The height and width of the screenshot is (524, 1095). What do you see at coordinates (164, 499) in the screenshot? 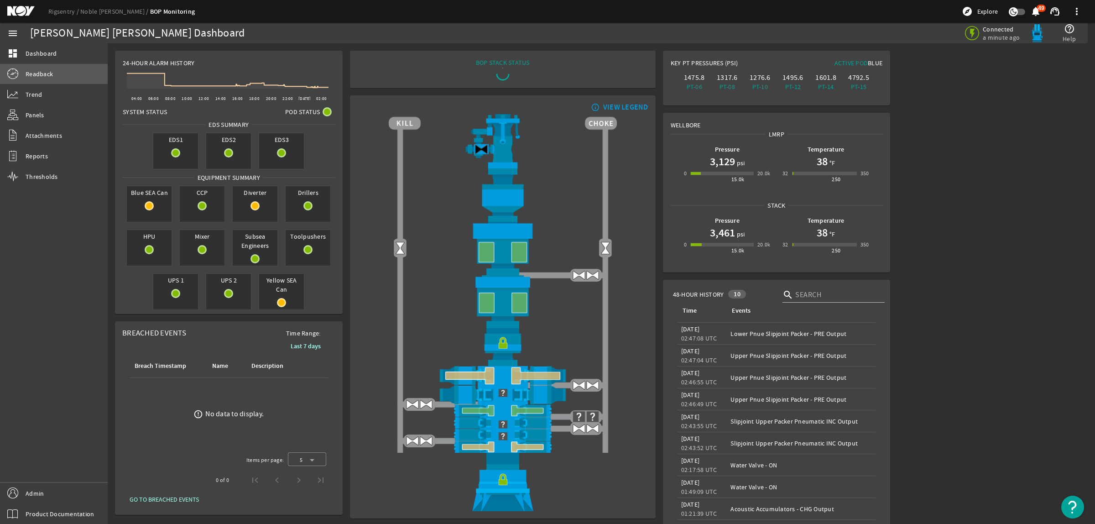
I see `button: GO TO BREACHED EVENTS` at bounding box center [164, 499].